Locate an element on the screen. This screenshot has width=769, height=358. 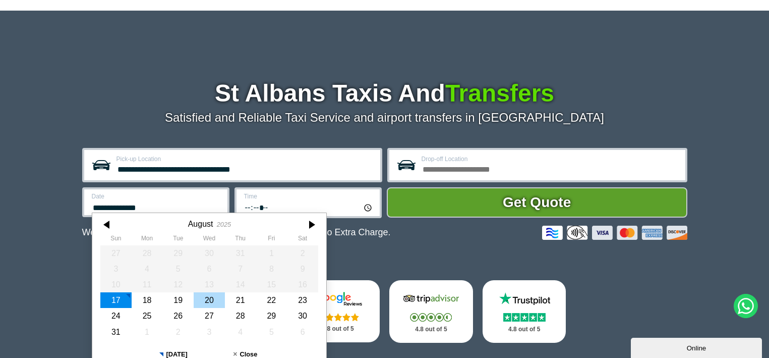
div: 28 August 2025 is located at coordinates (240, 315).